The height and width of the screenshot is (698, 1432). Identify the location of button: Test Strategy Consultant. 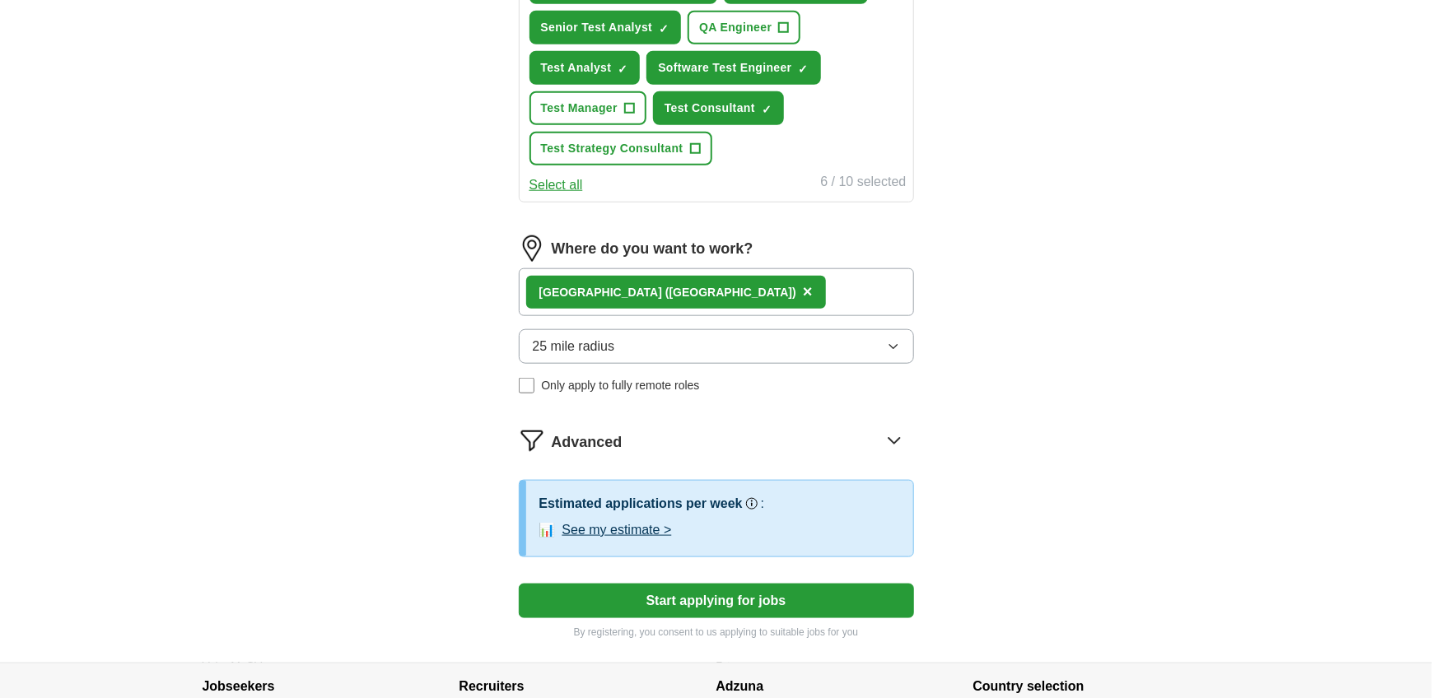
(621, 148).